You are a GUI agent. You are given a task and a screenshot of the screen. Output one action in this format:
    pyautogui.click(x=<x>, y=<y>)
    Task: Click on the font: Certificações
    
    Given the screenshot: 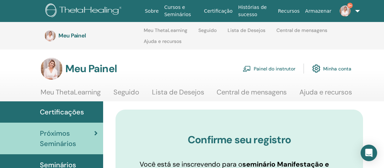 What is the action you would take?
    pyautogui.click(x=62, y=112)
    